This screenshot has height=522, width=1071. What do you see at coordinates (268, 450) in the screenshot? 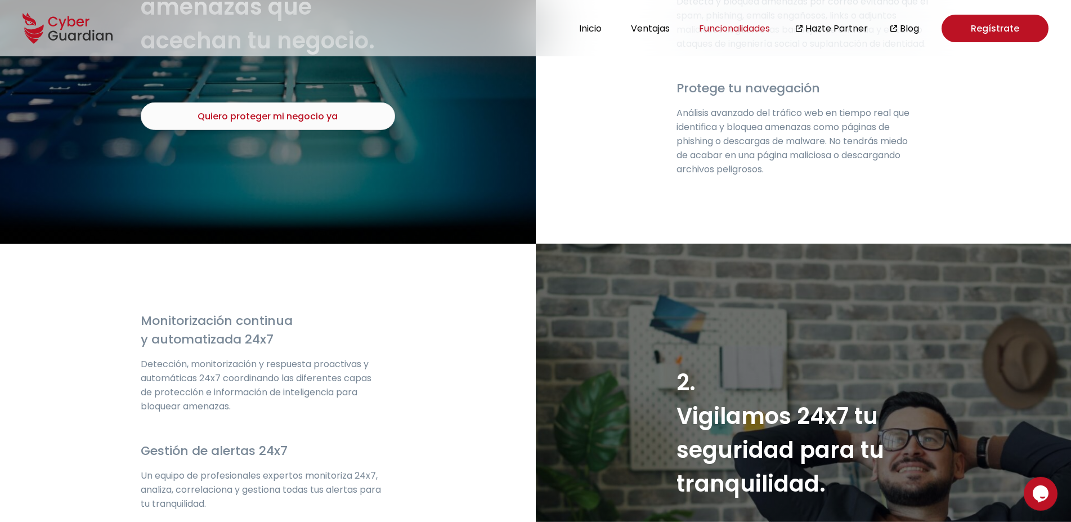
I see `h4: Gestión de alertas 24x7` at bounding box center [268, 450].